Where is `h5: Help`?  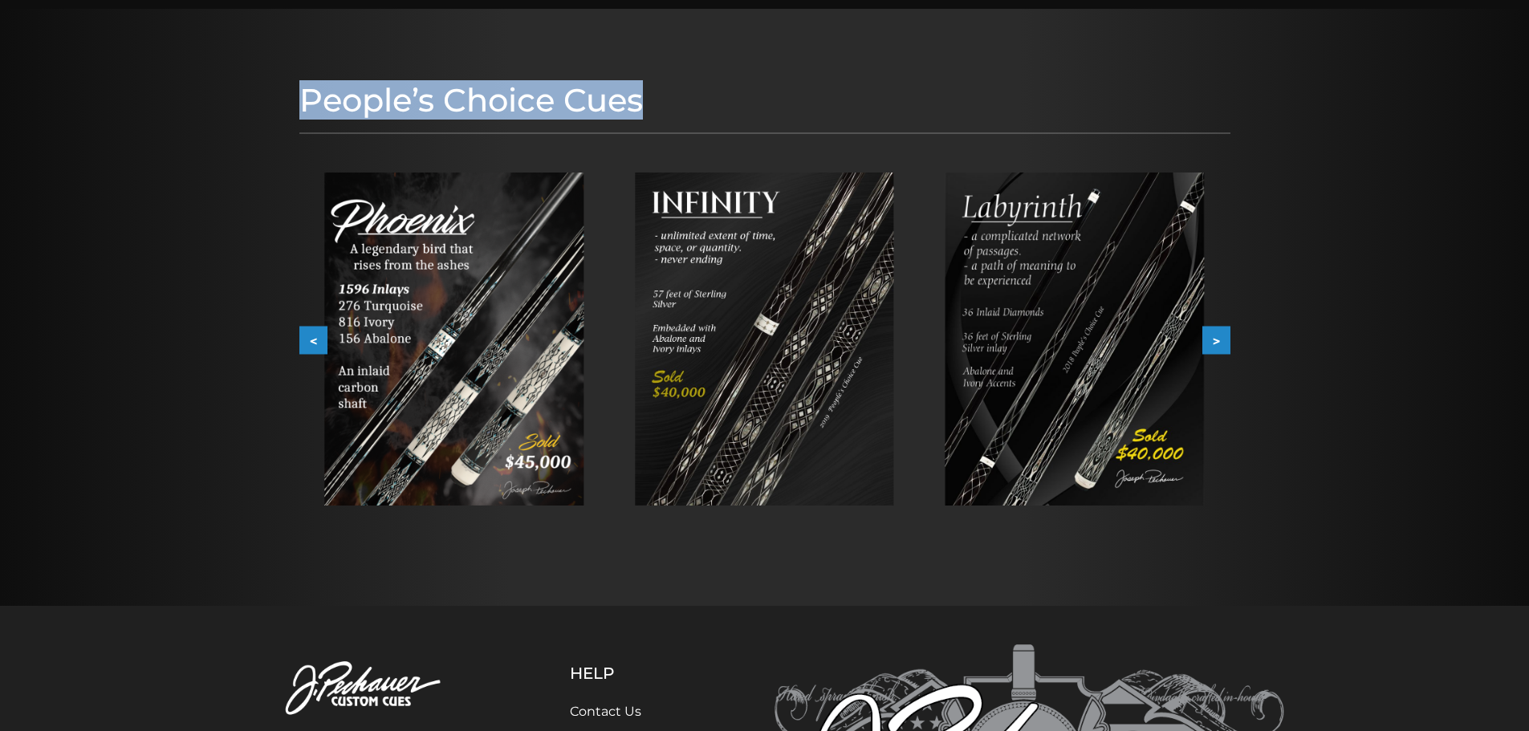 h5: Help is located at coordinates (632, 673).